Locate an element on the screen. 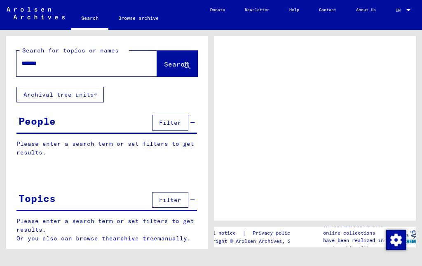  p: The Arolsen Archives online collections is located at coordinates (357, 229).